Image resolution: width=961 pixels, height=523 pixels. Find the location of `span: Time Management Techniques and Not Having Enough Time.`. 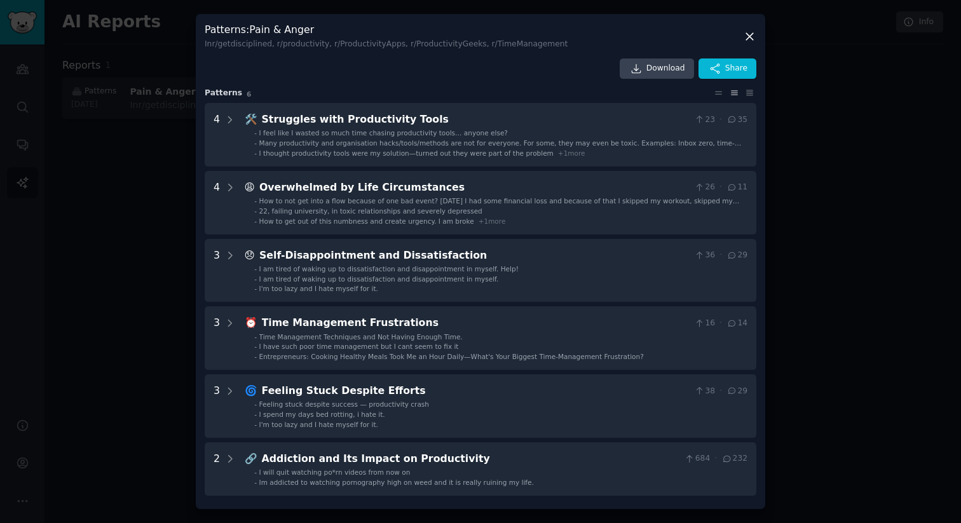

span: Time Management Techniques and Not Having Enough Time. is located at coordinates (361, 337).